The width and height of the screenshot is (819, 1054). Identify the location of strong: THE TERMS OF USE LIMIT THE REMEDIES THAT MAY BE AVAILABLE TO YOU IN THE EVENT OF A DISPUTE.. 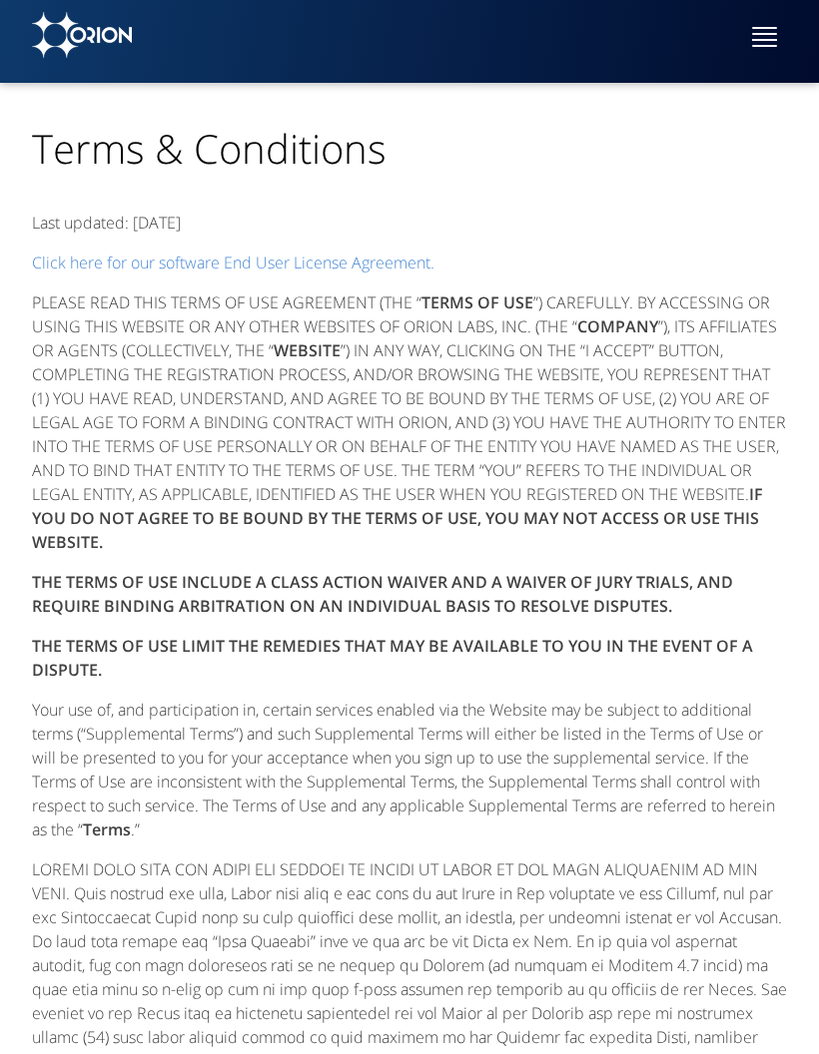
(392, 658).